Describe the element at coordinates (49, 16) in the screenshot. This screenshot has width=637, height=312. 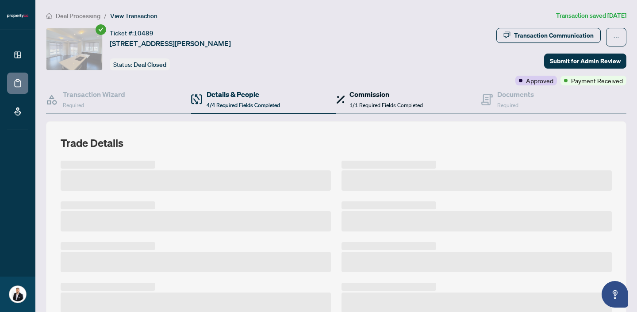
I see `span: home` at that location.